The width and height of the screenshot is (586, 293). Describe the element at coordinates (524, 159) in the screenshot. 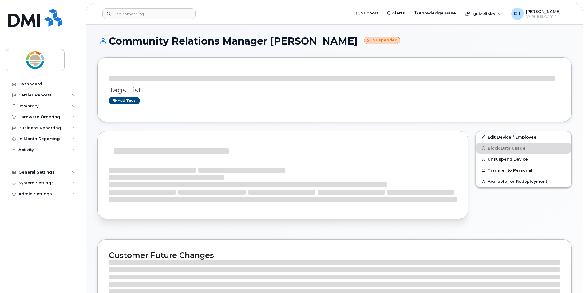

I see `button: Unsuspend Device` at that location.